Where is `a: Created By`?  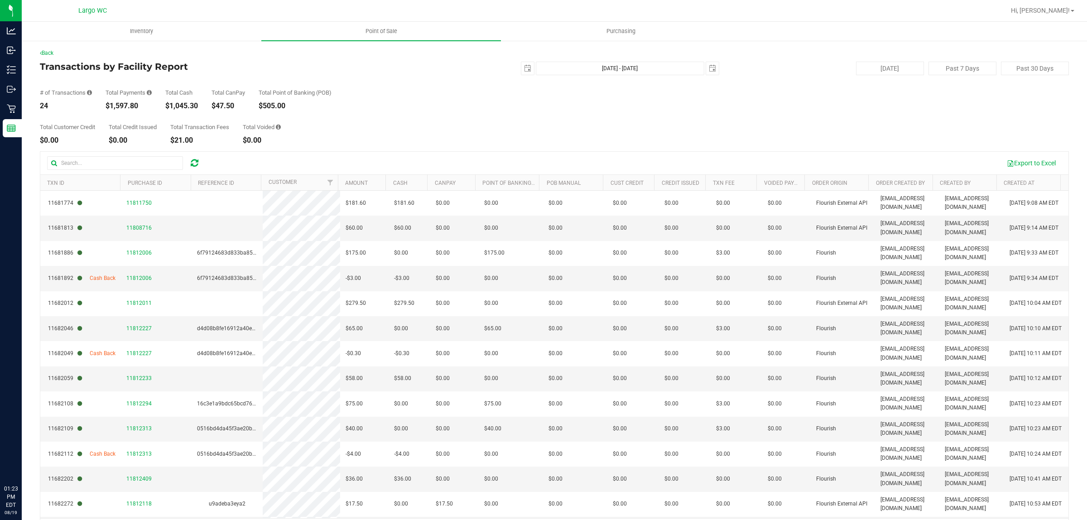
a: Created By is located at coordinates (956, 183).